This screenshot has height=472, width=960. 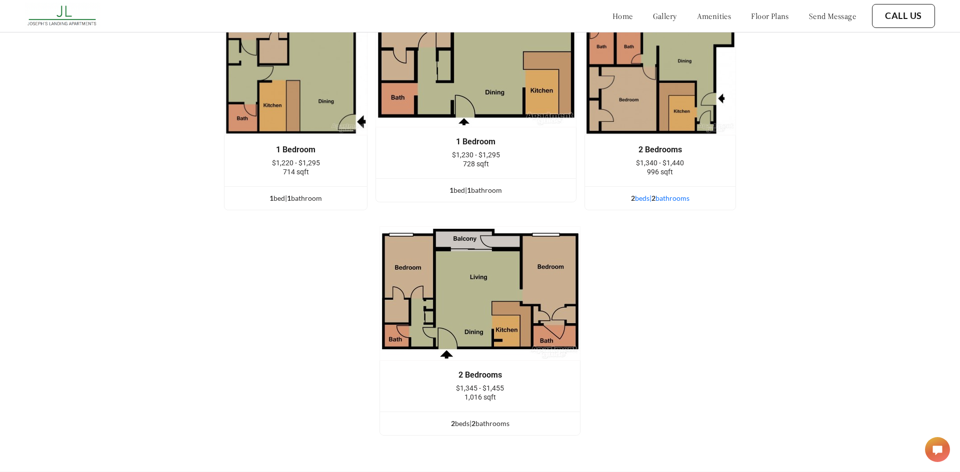 What do you see at coordinates (770, 16) in the screenshot?
I see `a: floor plans` at bounding box center [770, 16].